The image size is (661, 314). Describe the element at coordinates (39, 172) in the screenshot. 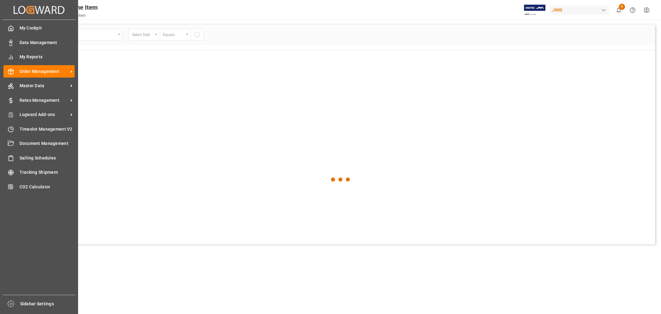

I see `a: Tracking Shipment` at that location.